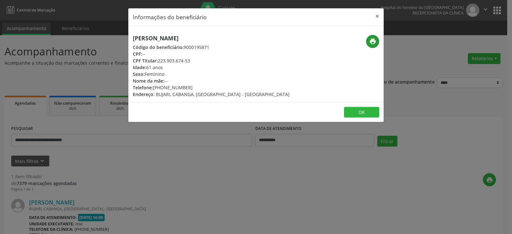 This screenshot has width=512, height=234. What do you see at coordinates (373, 41) in the screenshot?
I see `i: print` at bounding box center [373, 41].